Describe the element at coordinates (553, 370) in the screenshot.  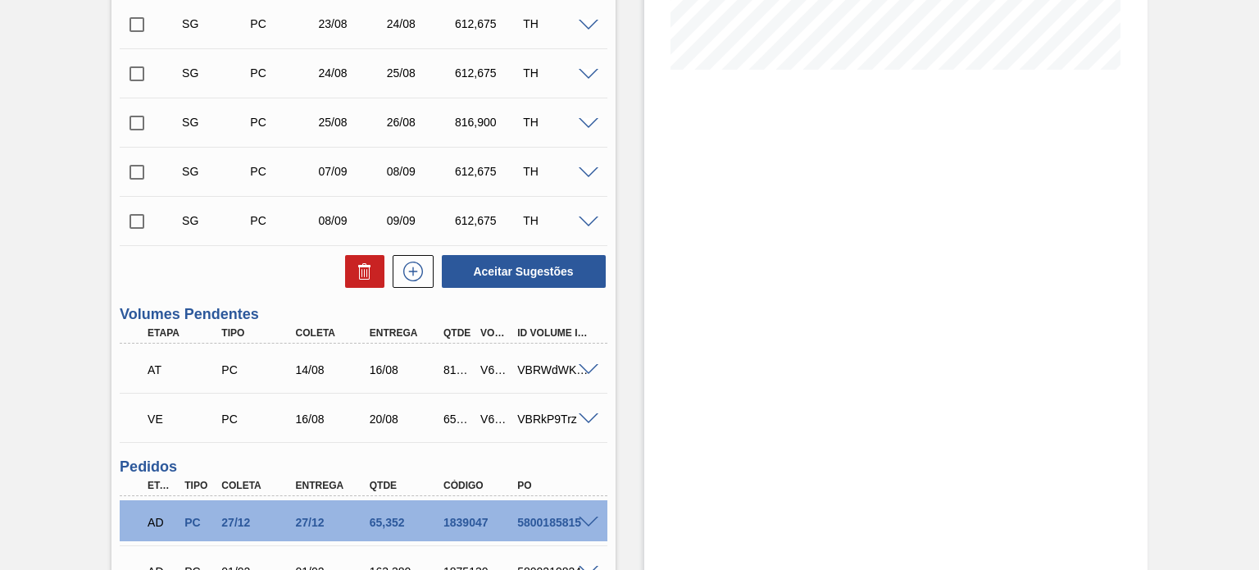
I see `div: VBRWdWKBT` at that location.